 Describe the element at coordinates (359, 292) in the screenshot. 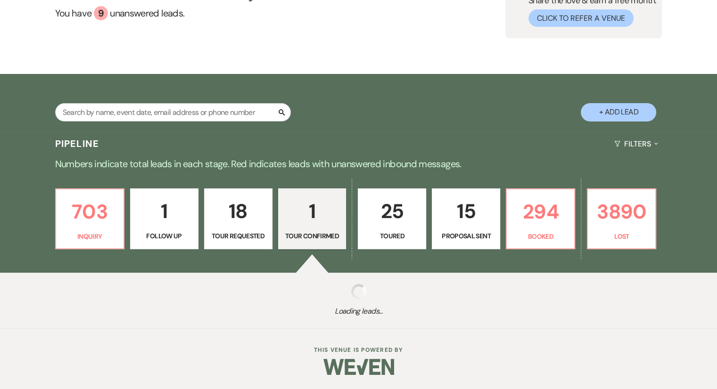

I see `img: loading spinner` at that location.